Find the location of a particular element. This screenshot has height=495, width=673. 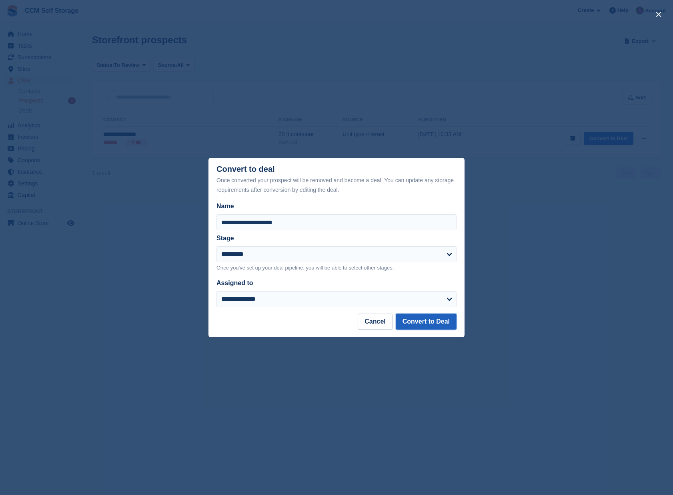

button: Convert to Deal is located at coordinates (426, 321).